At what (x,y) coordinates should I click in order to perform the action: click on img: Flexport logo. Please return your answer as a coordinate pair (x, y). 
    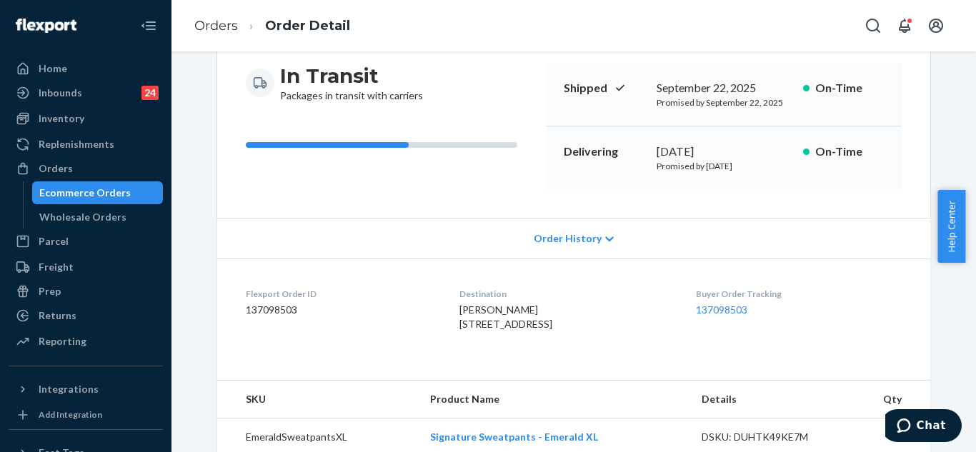
    Looking at the image, I should click on (46, 26).